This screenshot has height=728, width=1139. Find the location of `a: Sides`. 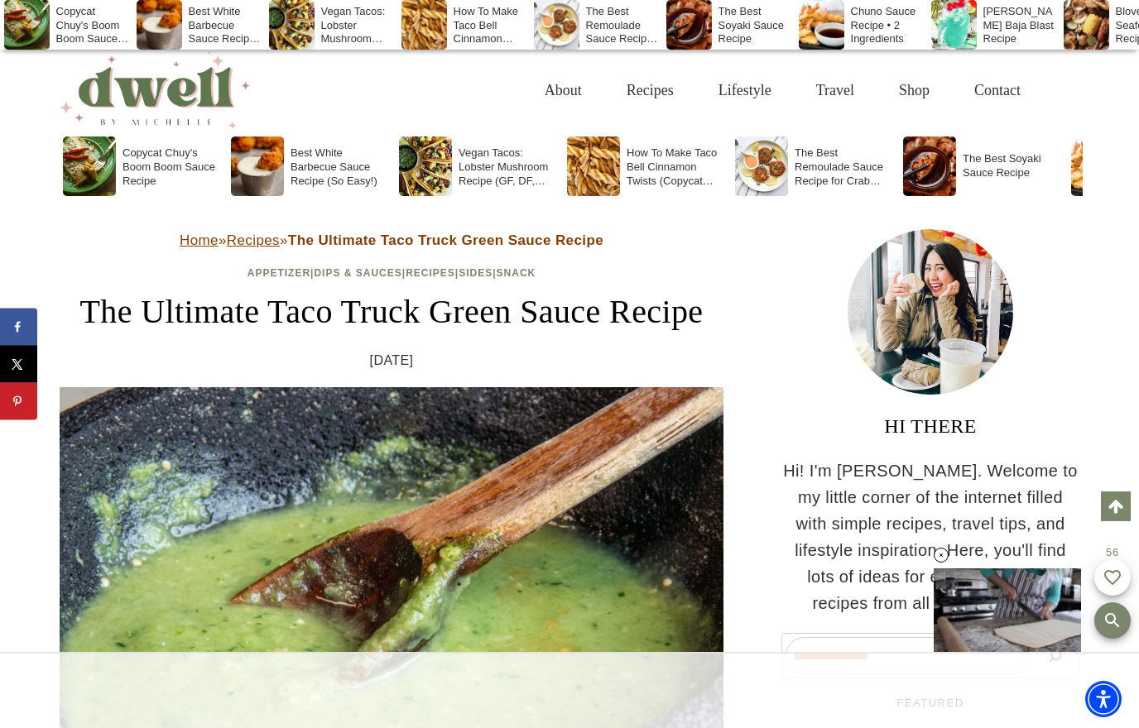

a: Sides is located at coordinates (475, 273).